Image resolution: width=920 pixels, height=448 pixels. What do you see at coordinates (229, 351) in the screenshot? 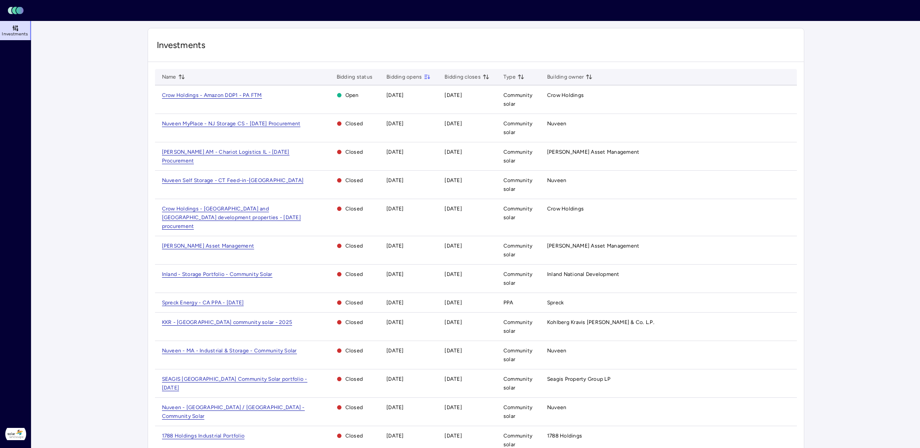
I see `a: Nuveen - MA - Industrial & Storage - Community Solar` at bounding box center [229, 351].